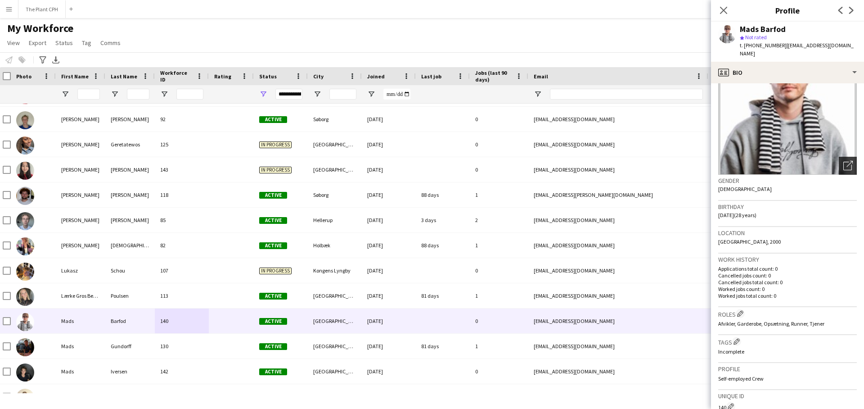  I want to click on div: 107, so click(182, 270).